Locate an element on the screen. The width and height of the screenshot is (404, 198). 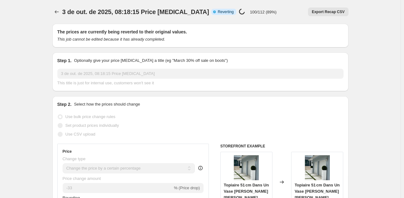
span: This title is just for internal use, customers won't see it is located at coordinates (106, 83).